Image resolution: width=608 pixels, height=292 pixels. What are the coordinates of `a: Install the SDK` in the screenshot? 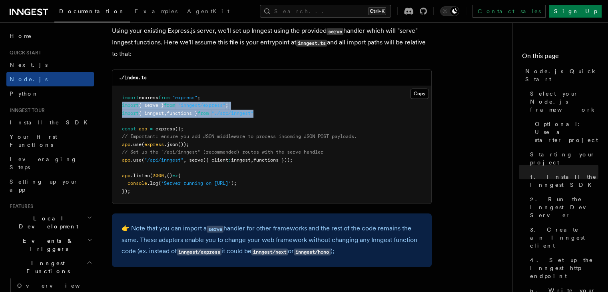 It's located at (50, 122).